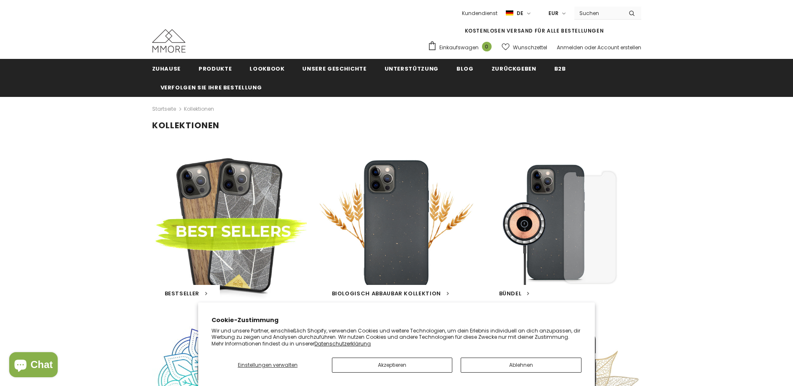 Image resolution: width=793 pixels, height=386 pixels. I want to click on a: Anmelden, so click(570, 47).